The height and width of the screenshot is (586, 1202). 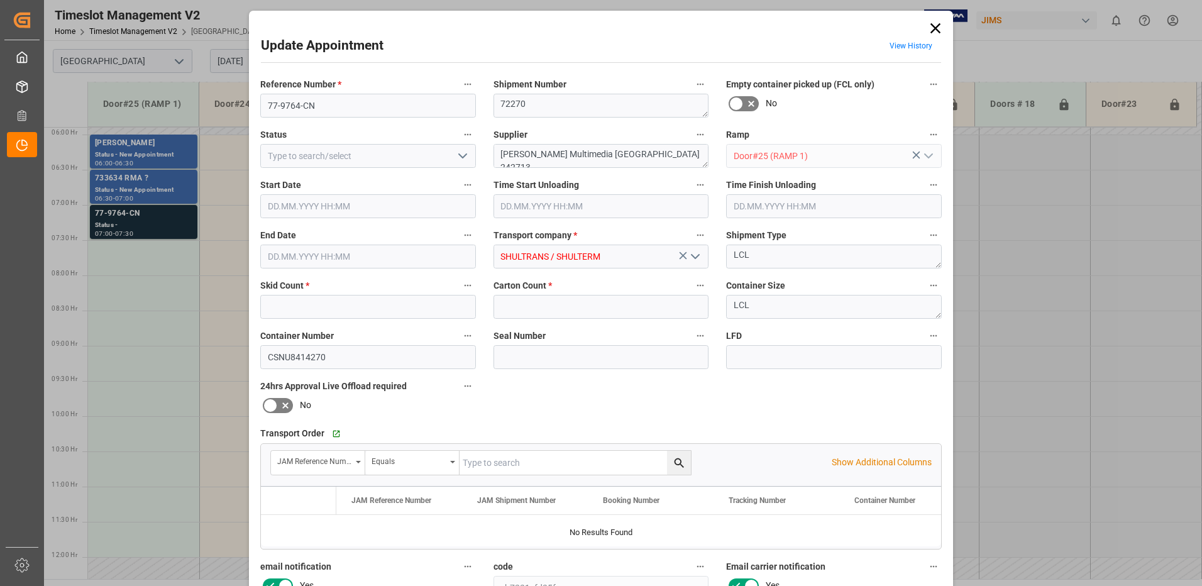 What do you see at coordinates (295, 566) in the screenshot?
I see `span: email notification` at bounding box center [295, 566].